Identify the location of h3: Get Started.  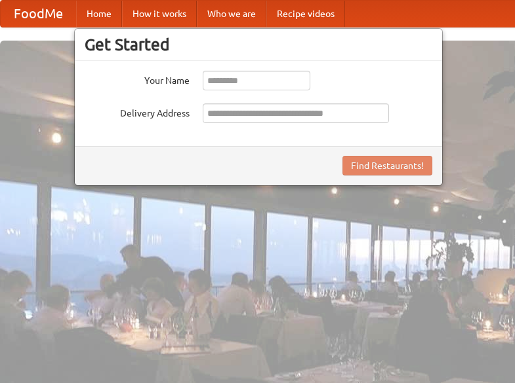
(258, 45).